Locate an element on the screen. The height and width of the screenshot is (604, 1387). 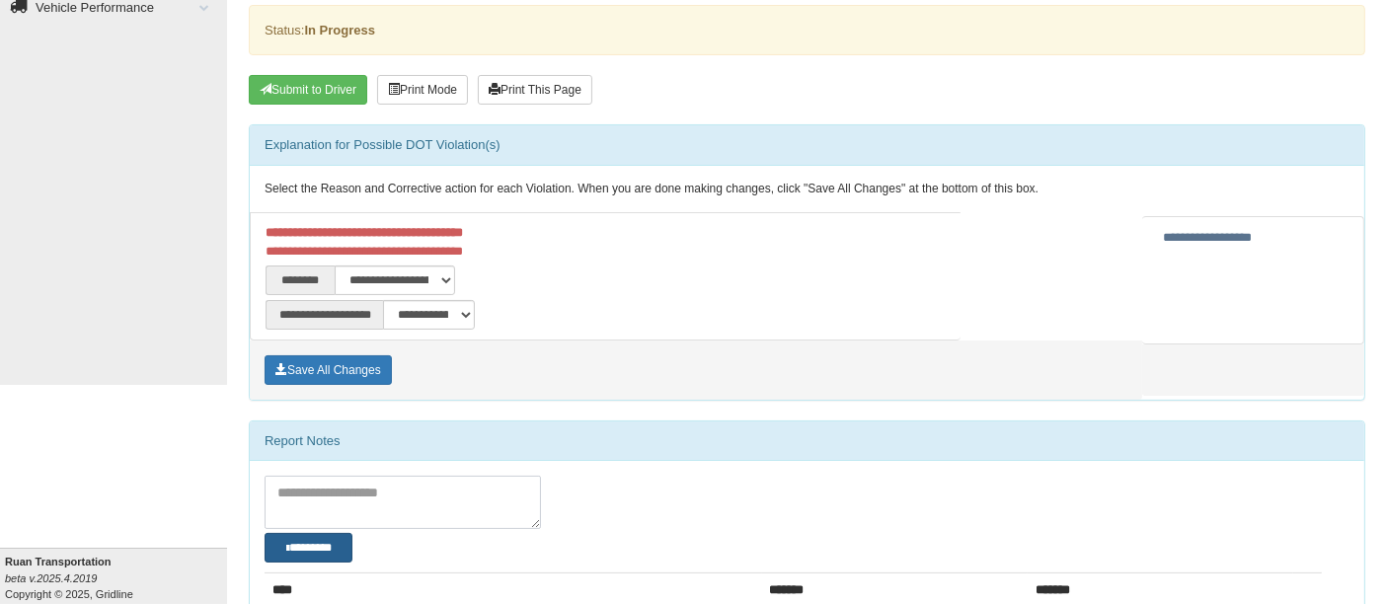
button: Save is located at coordinates (328, 370).